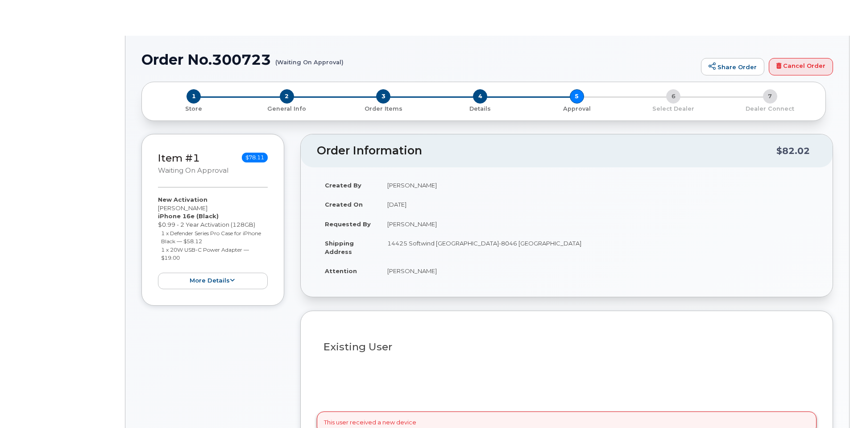 The height and width of the screenshot is (428, 854). I want to click on small: 1 x 20W USB-C Power Adapter — $19.00, so click(205, 254).